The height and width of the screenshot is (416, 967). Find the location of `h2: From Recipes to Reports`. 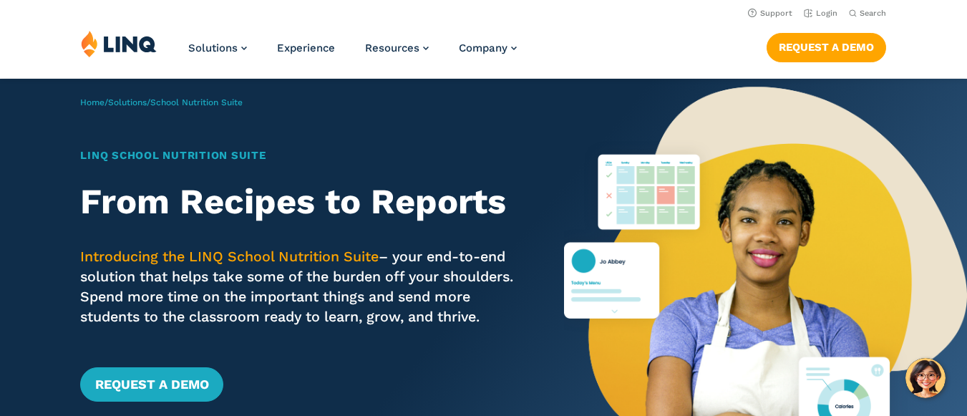

h2: From Recipes to Reports is located at coordinates (302, 202).